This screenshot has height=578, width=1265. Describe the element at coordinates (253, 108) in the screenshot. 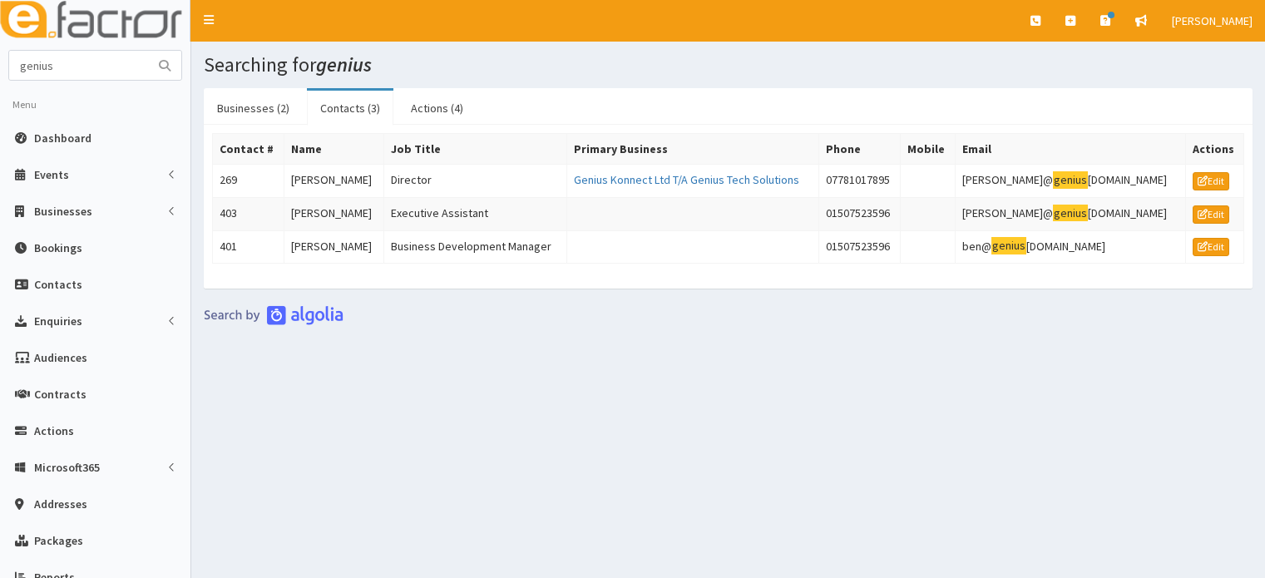

I see `a: Businesses (2)` at that location.